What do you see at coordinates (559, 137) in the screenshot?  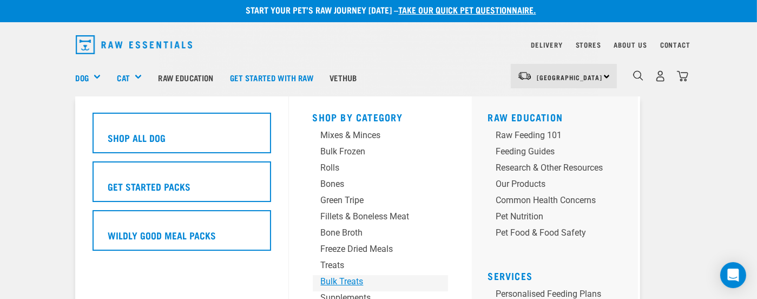 I see `a: Raw Feeding 101` at bounding box center [559, 137].